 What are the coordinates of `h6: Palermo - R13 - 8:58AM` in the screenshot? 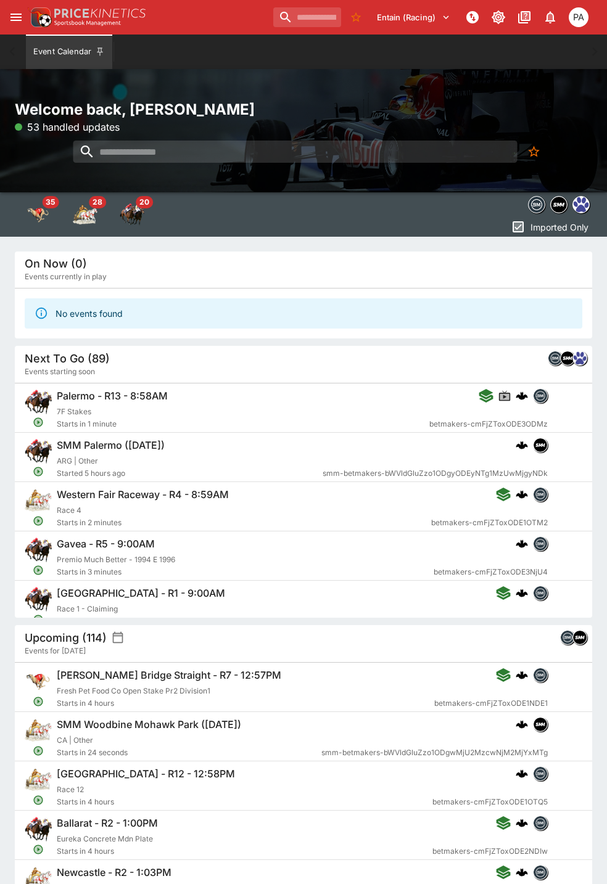 It's located at (112, 396).